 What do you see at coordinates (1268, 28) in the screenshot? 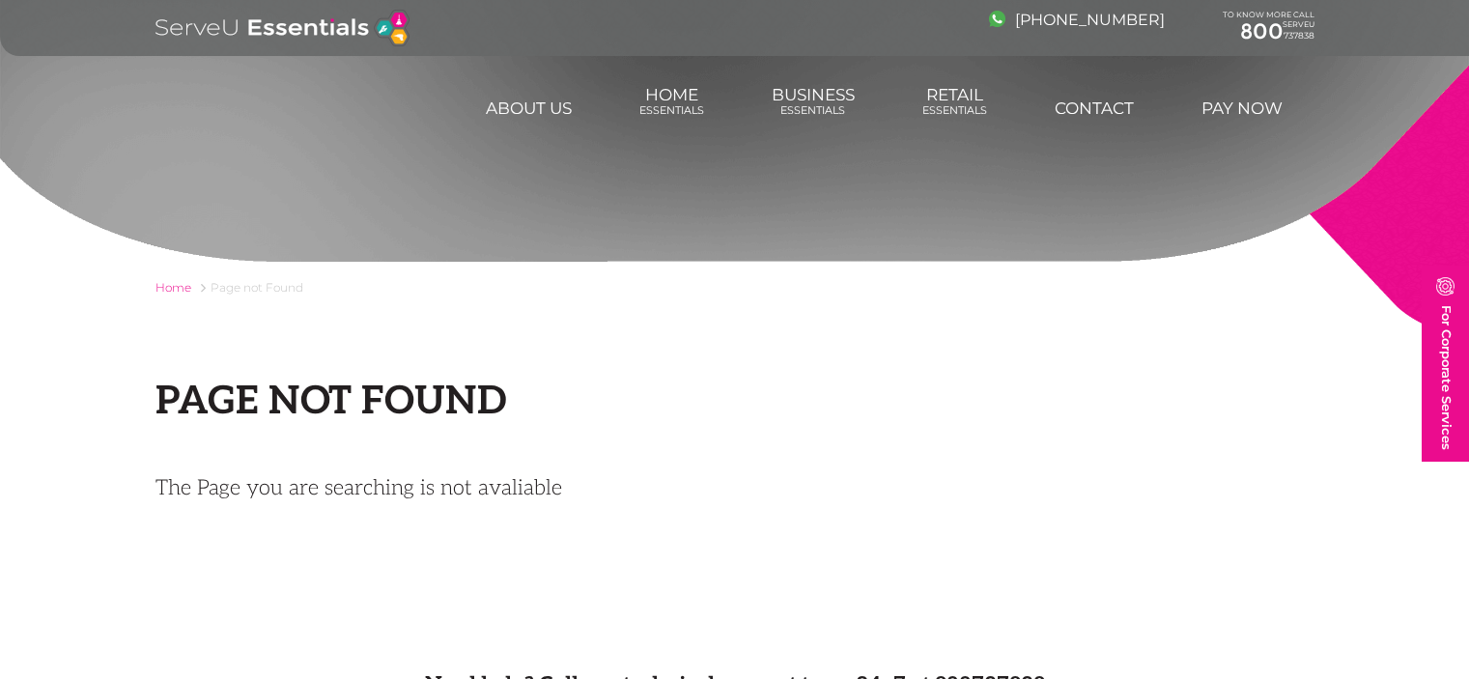
I see `div: TO KNOW MORE CALL SERVEU` at bounding box center [1268, 28].